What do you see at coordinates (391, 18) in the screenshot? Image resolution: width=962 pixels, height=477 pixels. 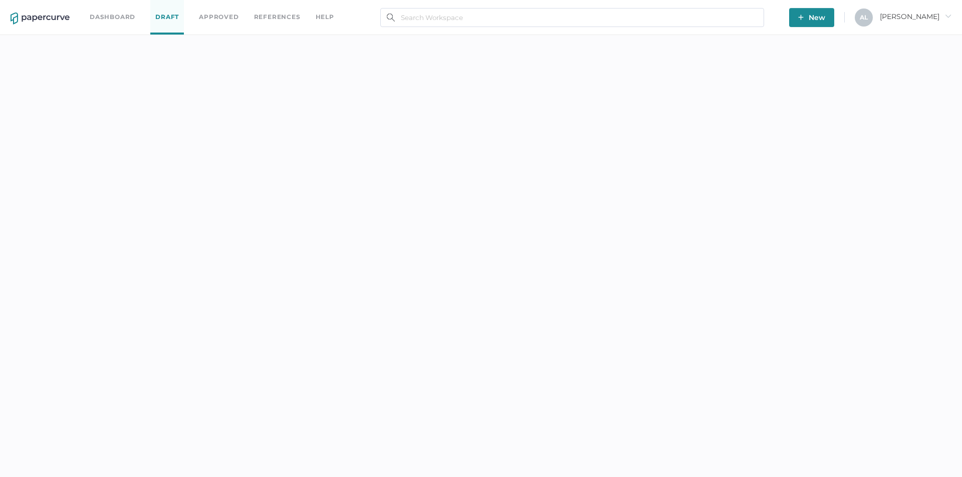 I see `img: search.bf03fe8b.svg` at bounding box center [391, 18].